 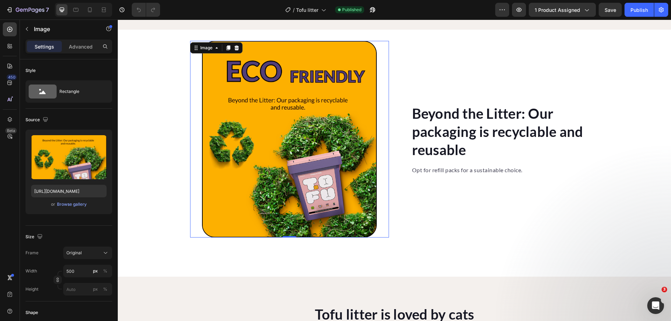 I want to click on h2: Tofu litter is loved by cats, so click(x=277, y=295).